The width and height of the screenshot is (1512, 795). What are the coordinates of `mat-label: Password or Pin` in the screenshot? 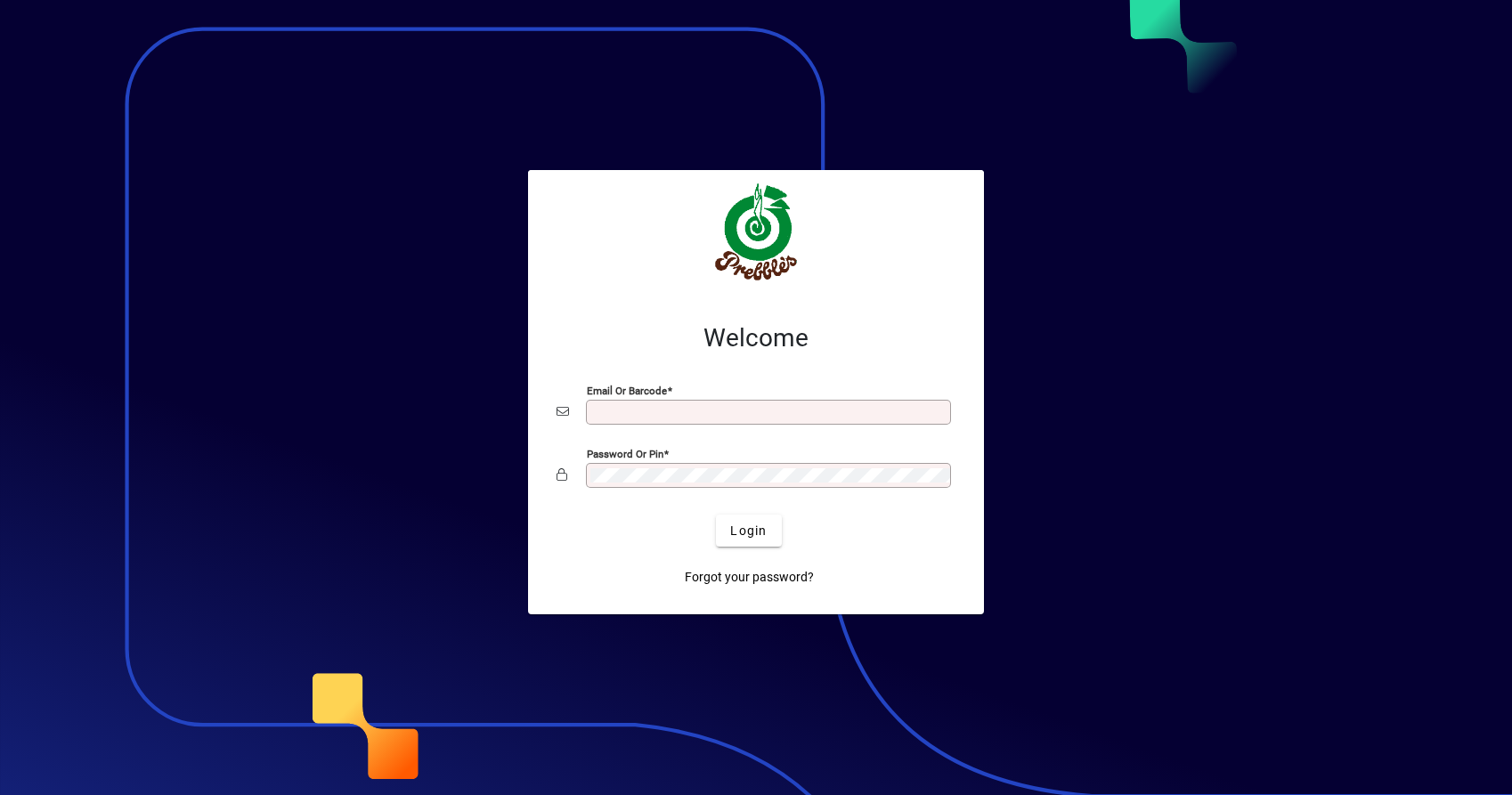 It's located at (625, 454).